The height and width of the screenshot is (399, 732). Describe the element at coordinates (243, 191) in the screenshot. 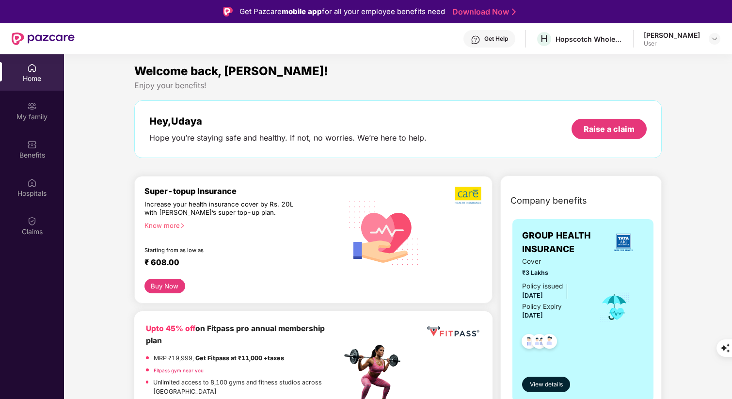

I see `div: Super-topup Insurance` at that location.